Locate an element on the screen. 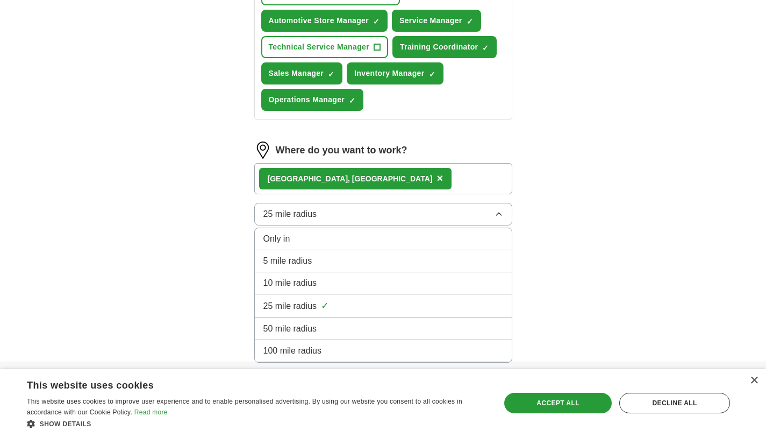 This screenshot has width=766, height=437. button: Operations Manager✓ is located at coordinates (312, 99).